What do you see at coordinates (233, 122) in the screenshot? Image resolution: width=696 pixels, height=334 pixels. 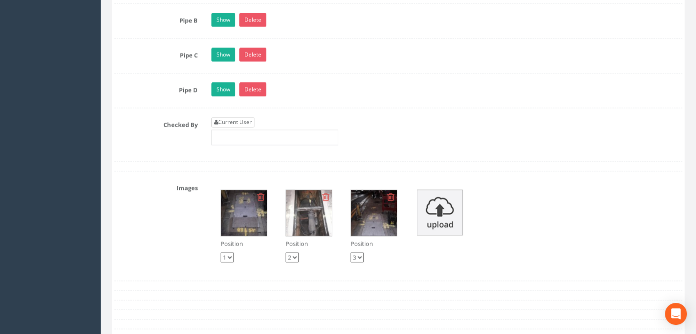 I see `a: Current User` at bounding box center [233, 122].